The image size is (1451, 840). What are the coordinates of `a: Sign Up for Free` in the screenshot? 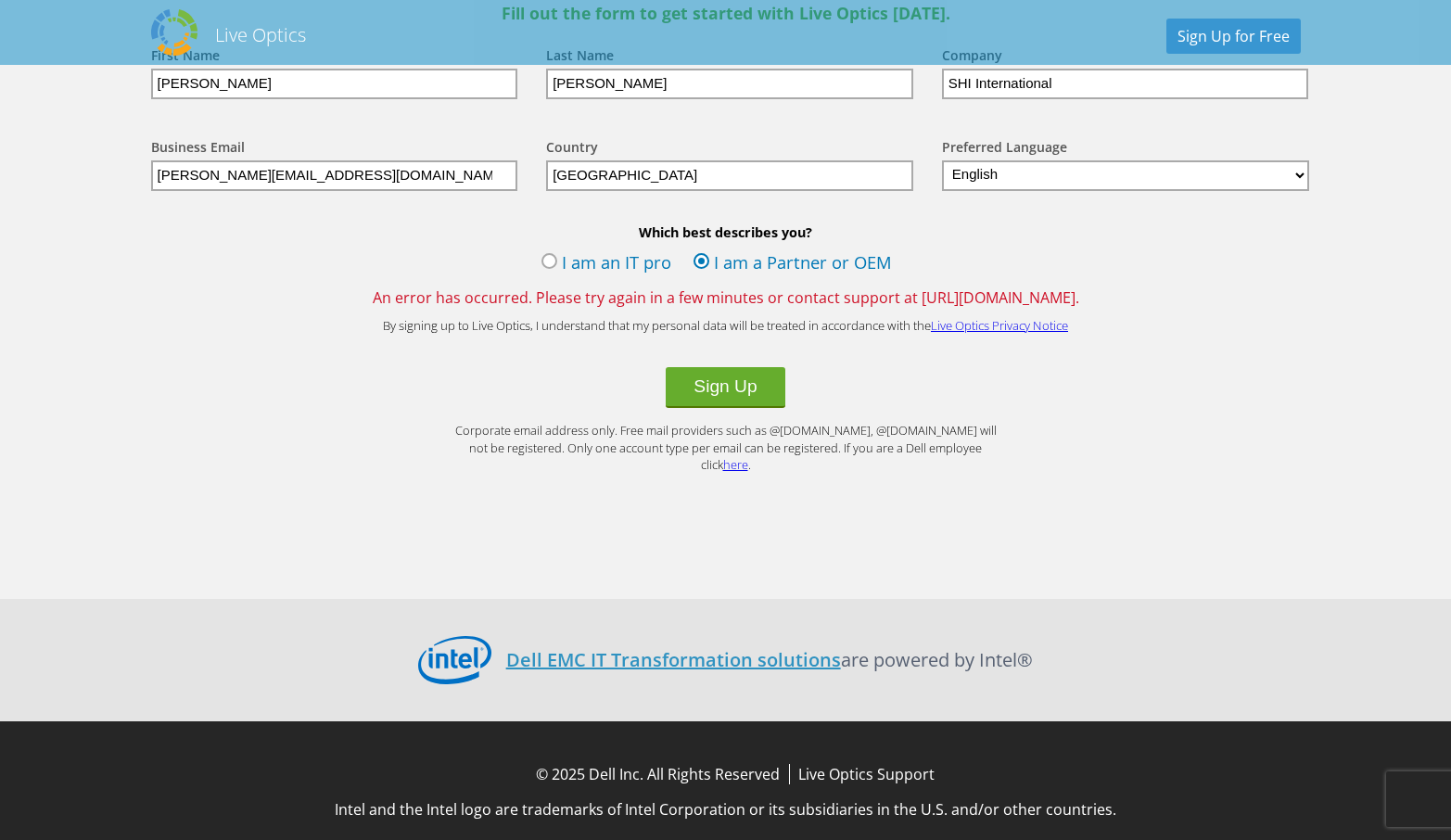 It's located at (1233, 36).